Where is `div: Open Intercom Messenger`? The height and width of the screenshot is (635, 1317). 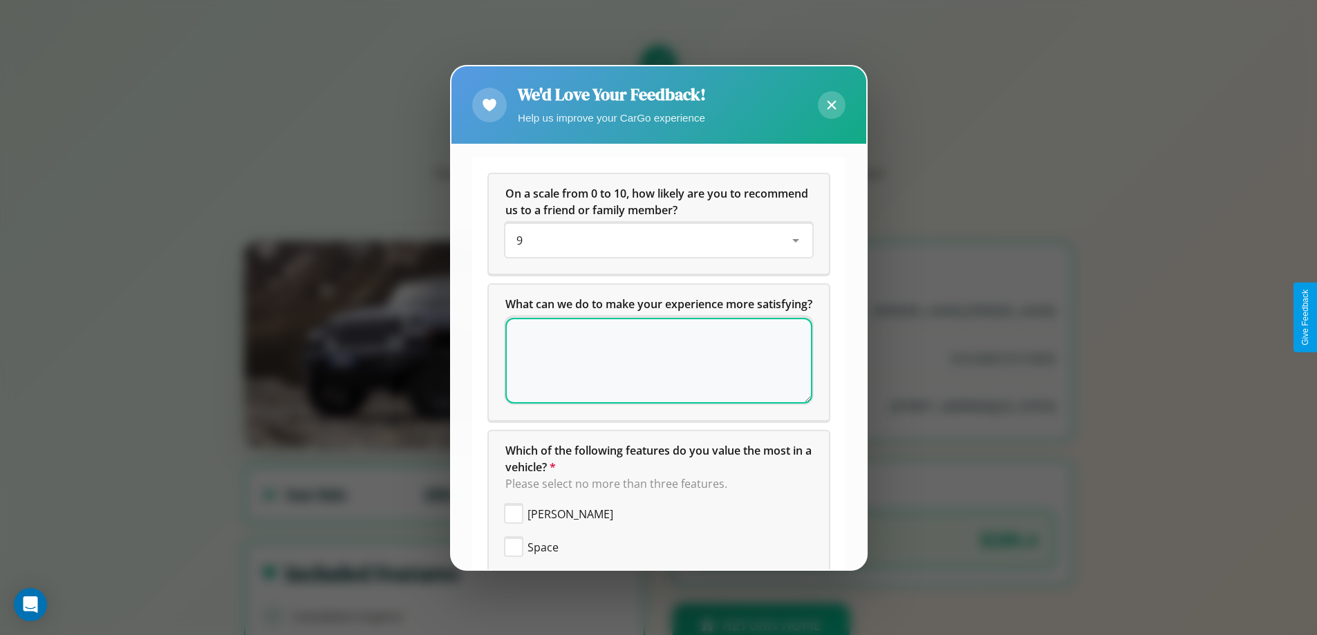 div: Open Intercom Messenger is located at coordinates (30, 605).